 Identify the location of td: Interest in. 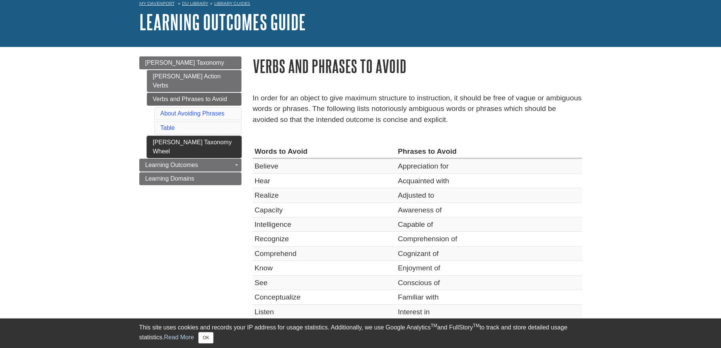
(489, 312).